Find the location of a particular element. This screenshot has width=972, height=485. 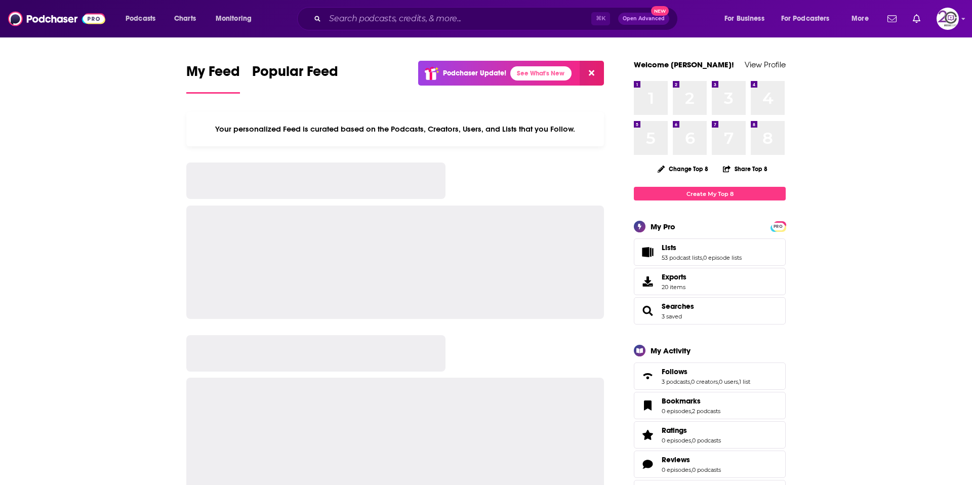

img: User Profile is located at coordinates (948, 19).